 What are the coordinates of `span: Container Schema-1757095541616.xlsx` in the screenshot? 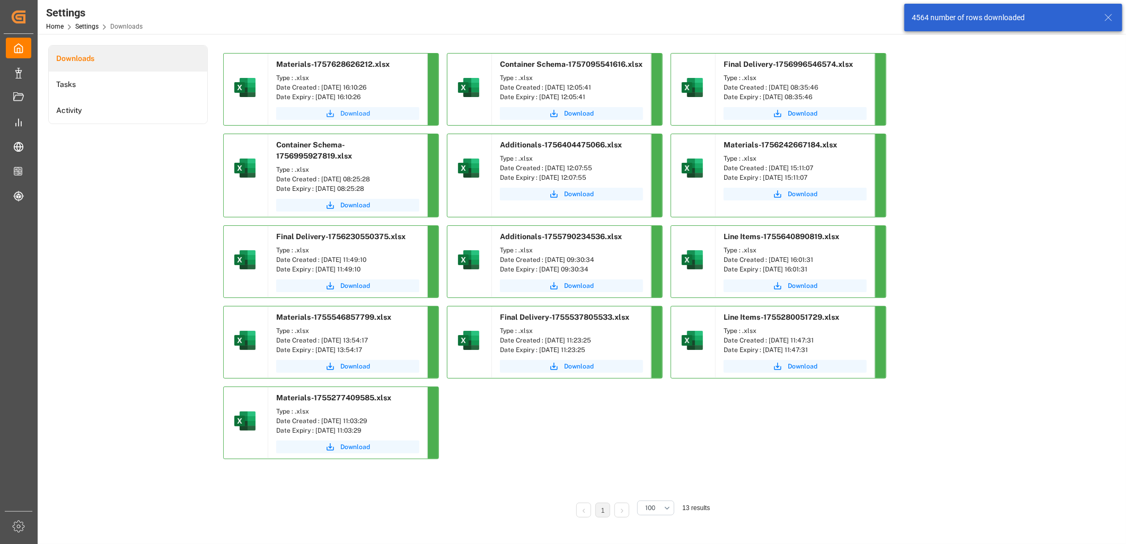 It's located at (571, 64).